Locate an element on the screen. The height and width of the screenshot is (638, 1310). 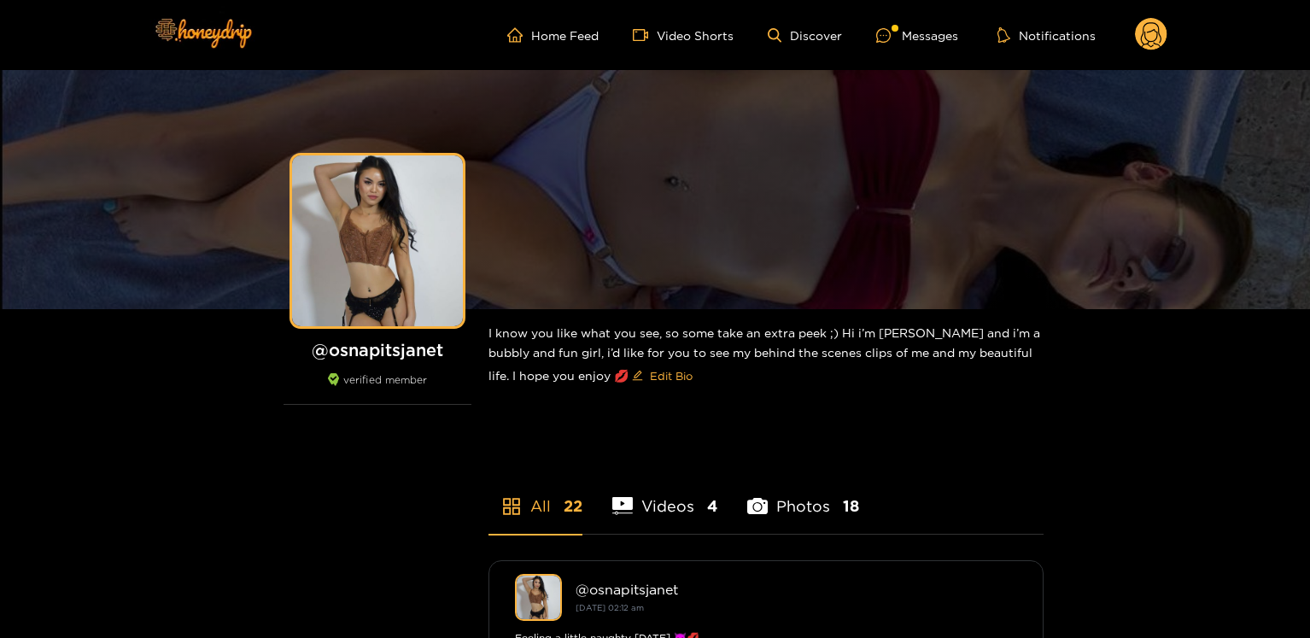
span: 22 is located at coordinates (573, 505).